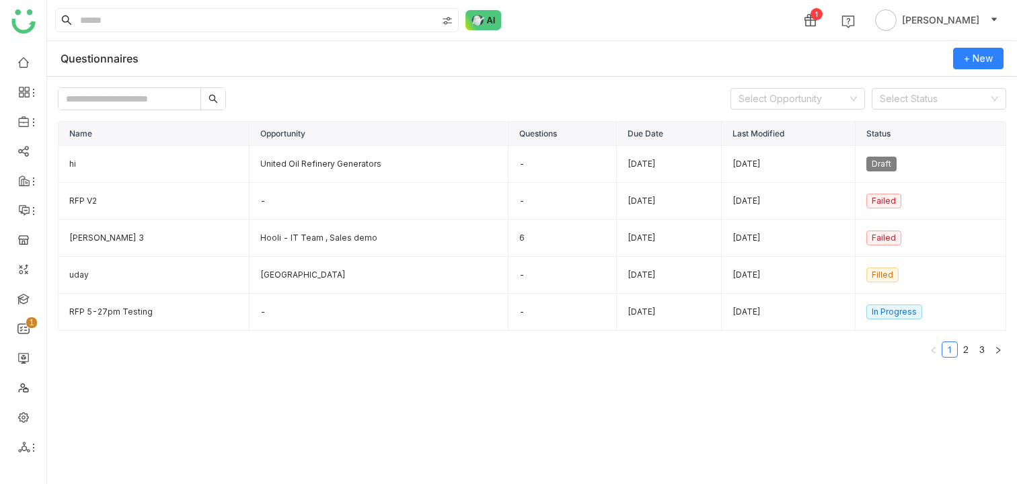 This screenshot has height=484, width=1017. What do you see at coordinates (881, 164) in the screenshot?
I see `nz-tag: Draft` at bounding box center [881, 164].